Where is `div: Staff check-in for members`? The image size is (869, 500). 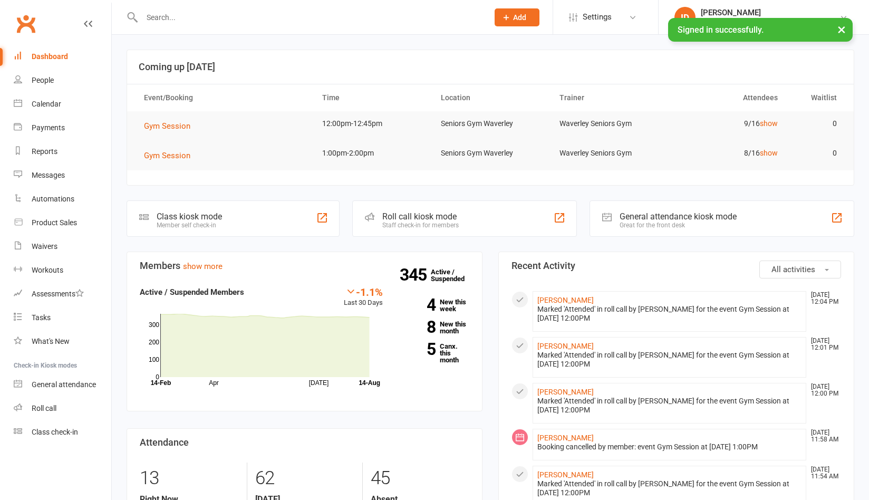 div: Staff check-in for members is located at coordinates (420, 225).